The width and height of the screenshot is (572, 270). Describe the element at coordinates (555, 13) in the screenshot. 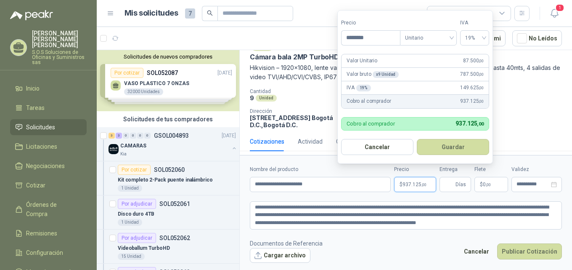

I see `button: 1` at that location.